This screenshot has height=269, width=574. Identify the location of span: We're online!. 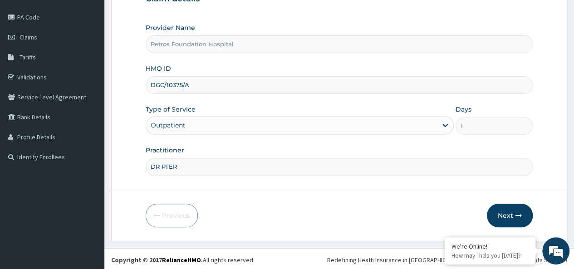
(89, 124).